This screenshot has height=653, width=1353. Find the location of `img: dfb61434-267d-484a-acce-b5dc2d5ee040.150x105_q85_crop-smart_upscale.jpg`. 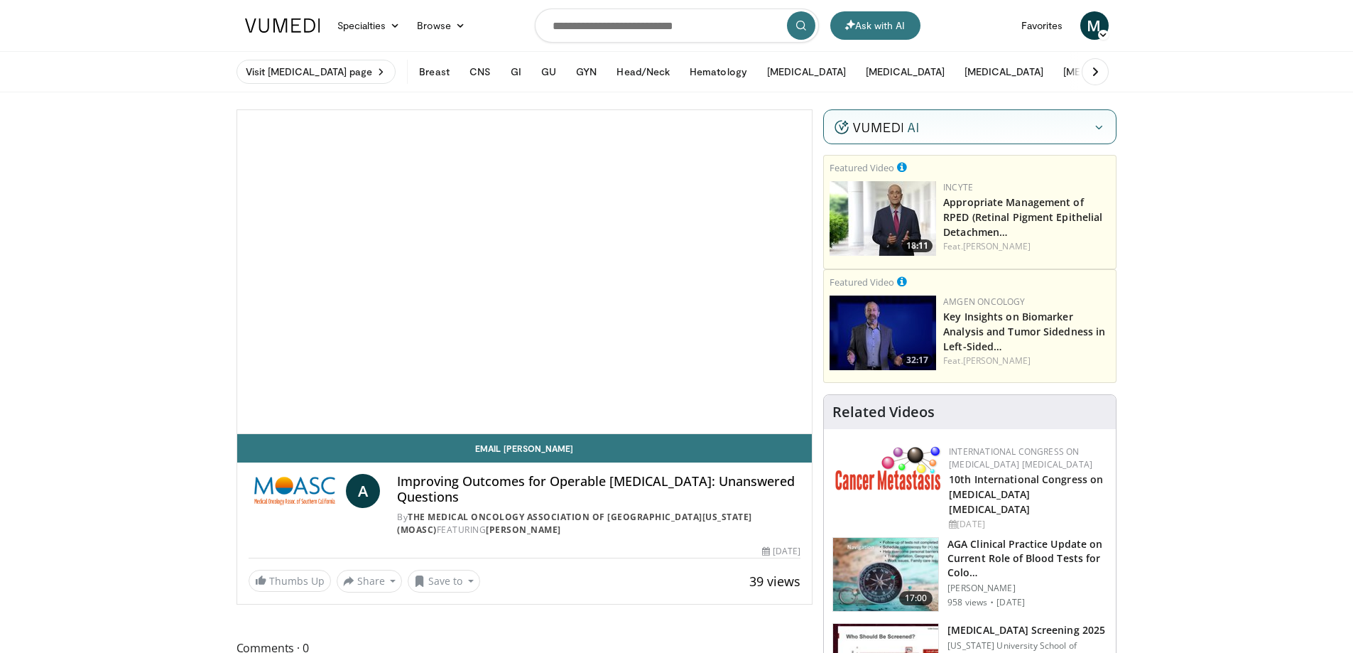

img: dfb61434-267d-484a-acce-b5dc2d5ee040.150x105_q85_crop-smart_upscale.jpg is located at coordinates (883, 218).